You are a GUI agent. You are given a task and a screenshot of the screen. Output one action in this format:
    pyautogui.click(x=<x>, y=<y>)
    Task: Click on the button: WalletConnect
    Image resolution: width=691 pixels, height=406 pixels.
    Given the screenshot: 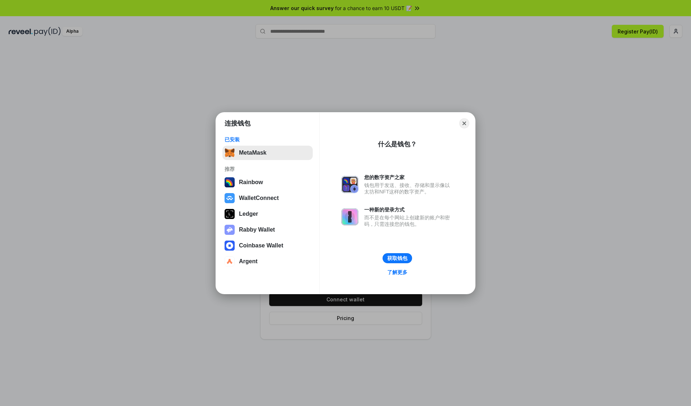 What is the action you would take?
    pyautogui.click(x=267, y=198)
    